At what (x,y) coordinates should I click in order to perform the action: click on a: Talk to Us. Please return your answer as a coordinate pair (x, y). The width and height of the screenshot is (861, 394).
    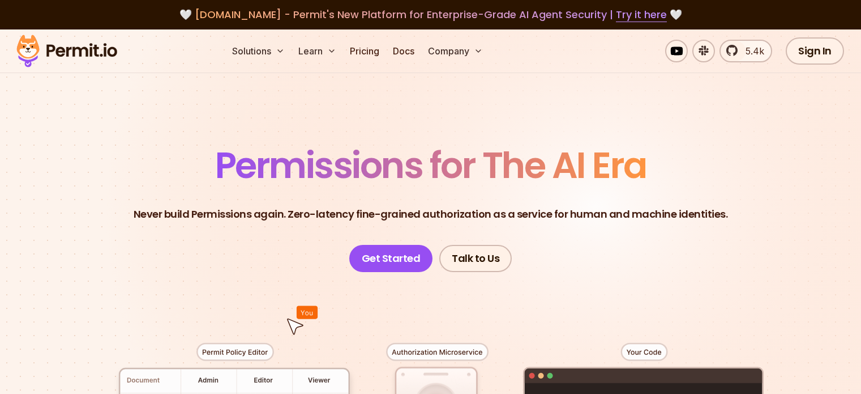
    Looking at the image, I should click on (476, 258).